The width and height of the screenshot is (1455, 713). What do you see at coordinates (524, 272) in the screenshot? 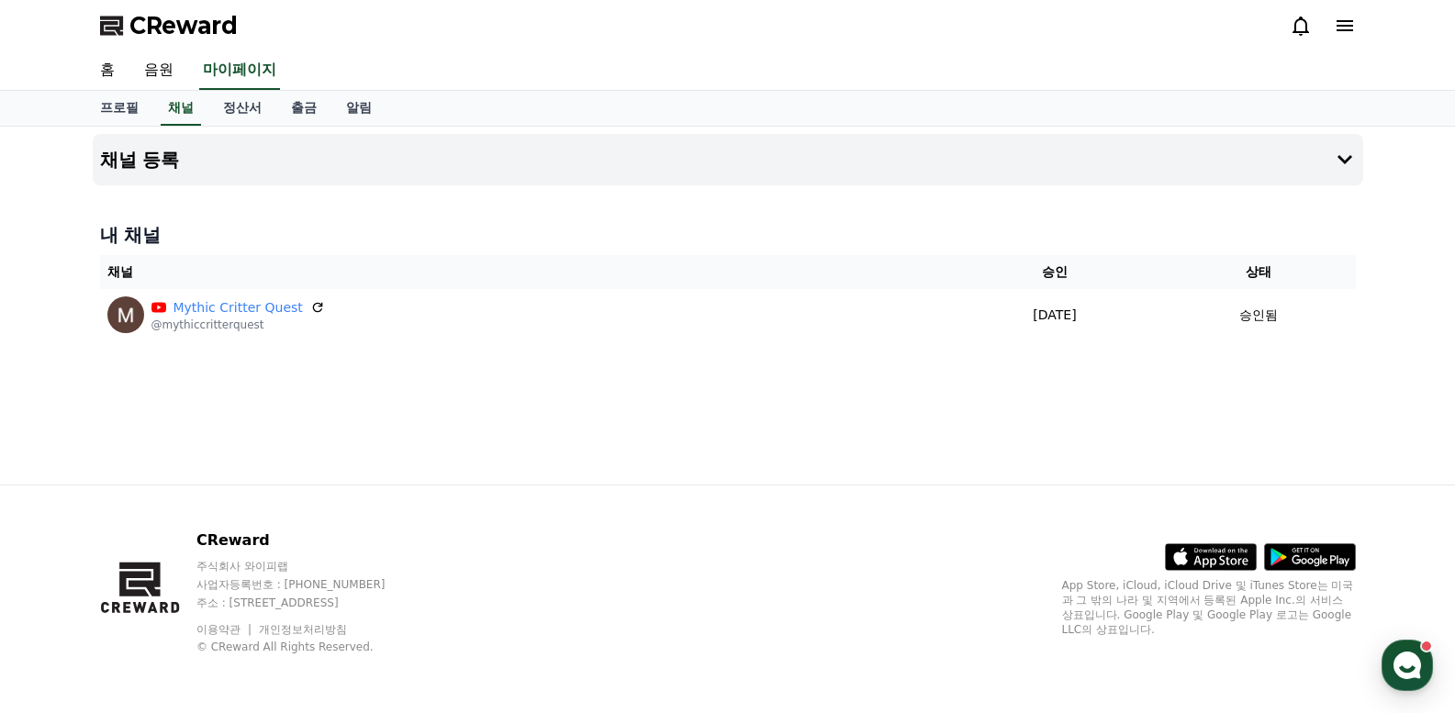
I see `th: 채널` at bounding box center [524, 272].